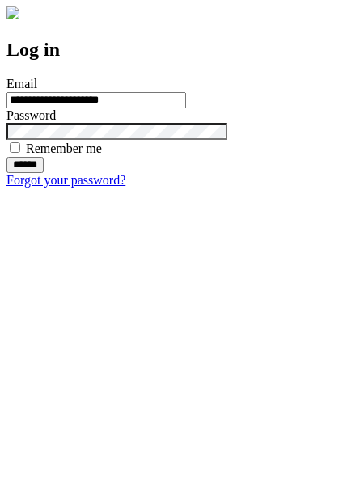 This screenshot has width=364, height=482. What do you see at coordinates (65, 179) in the screenshot?
I see `a: Forgot your password?` at bounding box center [65, 179].